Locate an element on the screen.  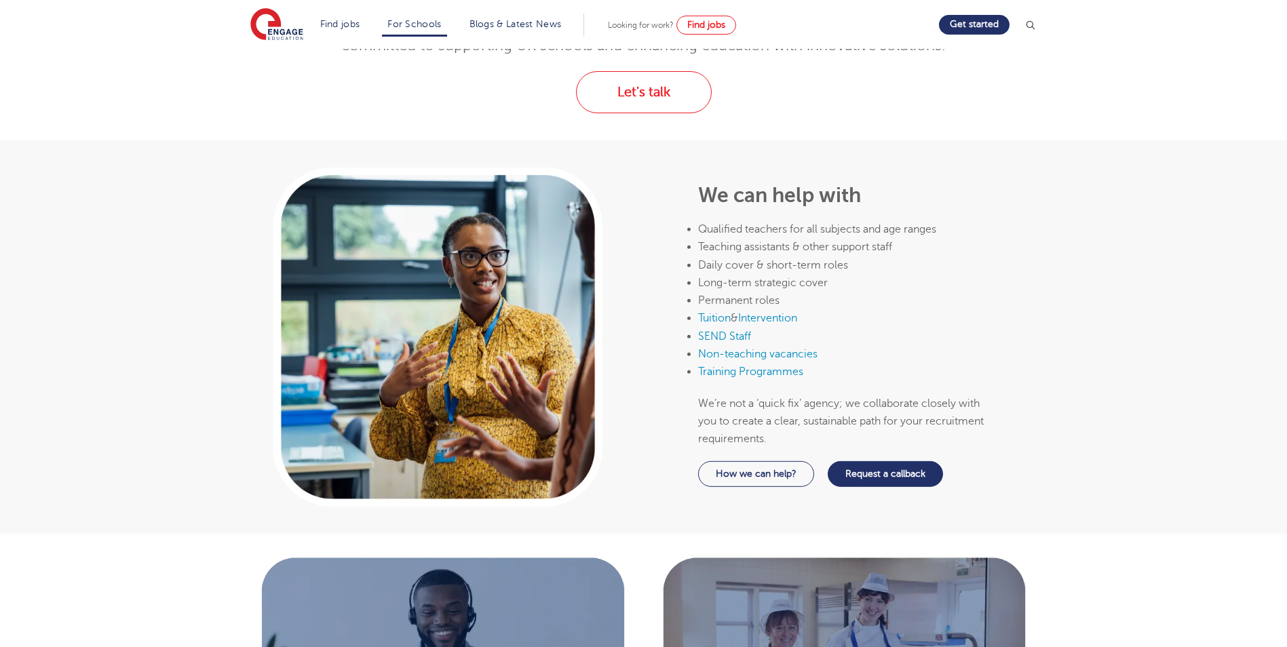
a: Tuition is located at coordinates (714, 318).